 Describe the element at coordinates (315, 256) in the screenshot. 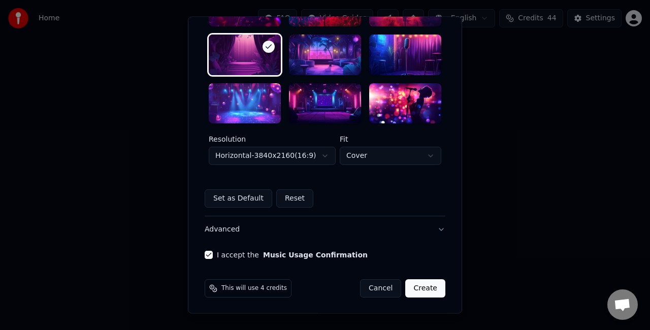

I see `button: I accept the` at that location.